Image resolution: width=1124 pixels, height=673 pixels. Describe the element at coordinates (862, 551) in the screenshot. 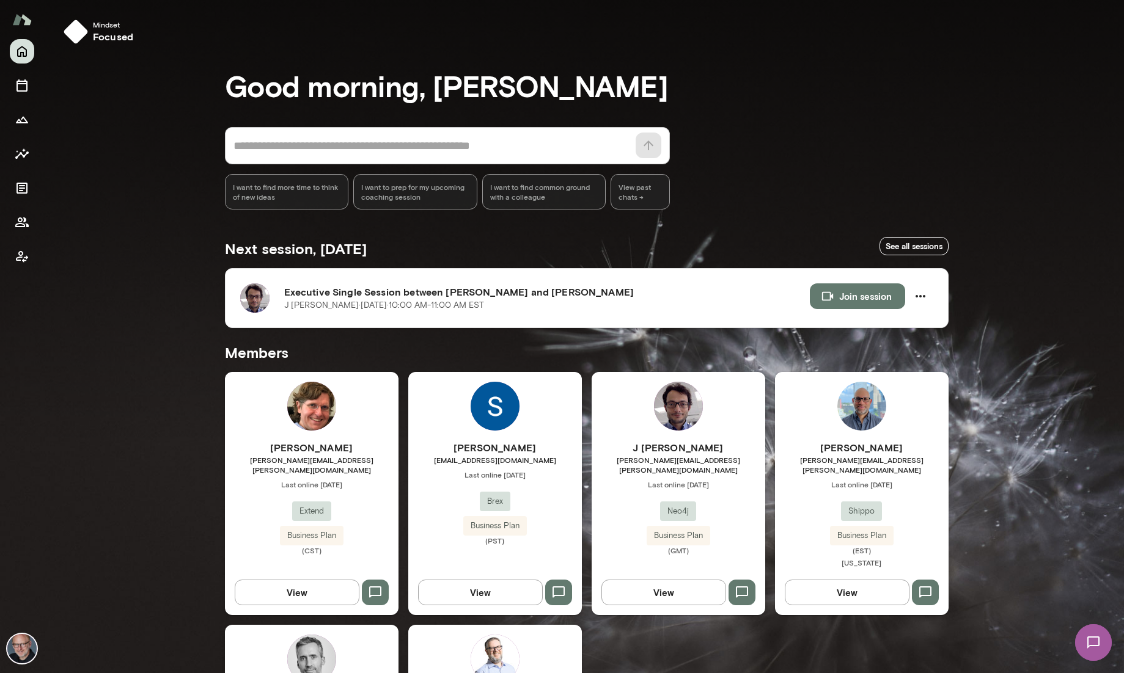

I see `span: (EST)` at that location.